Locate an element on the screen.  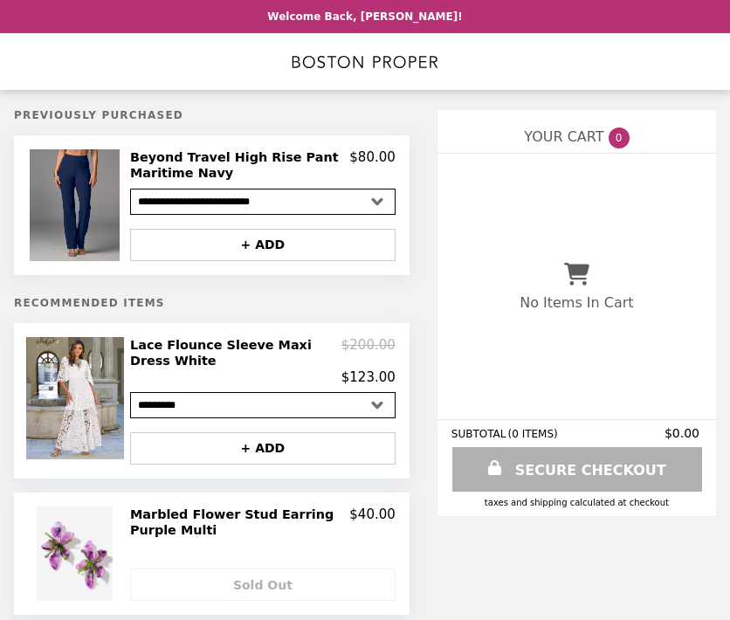
p: $80.00 is located at coordinates (372, 165).